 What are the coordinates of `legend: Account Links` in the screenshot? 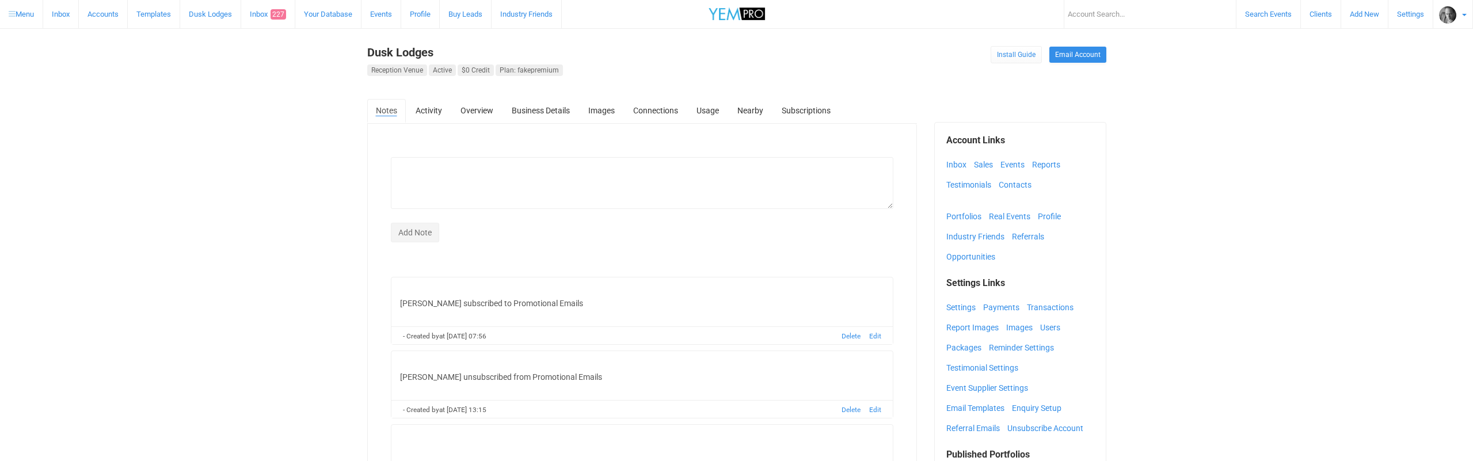 It's located at (1020, 140).